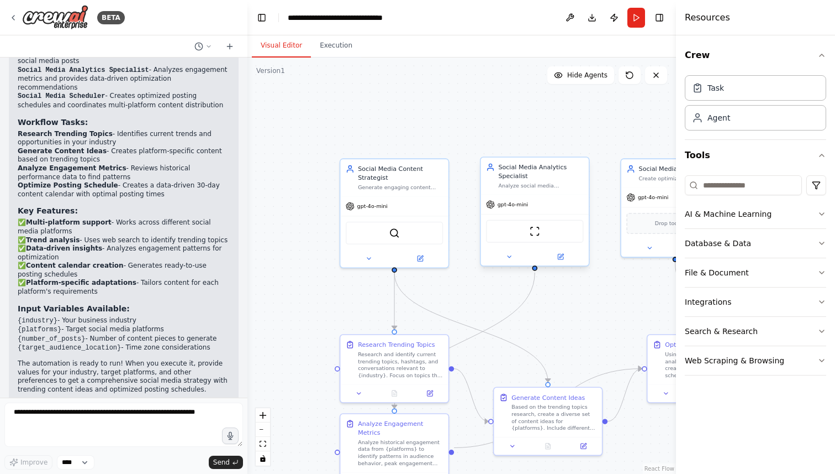  I want to click on span: Hide Agents, so click(587, 75).